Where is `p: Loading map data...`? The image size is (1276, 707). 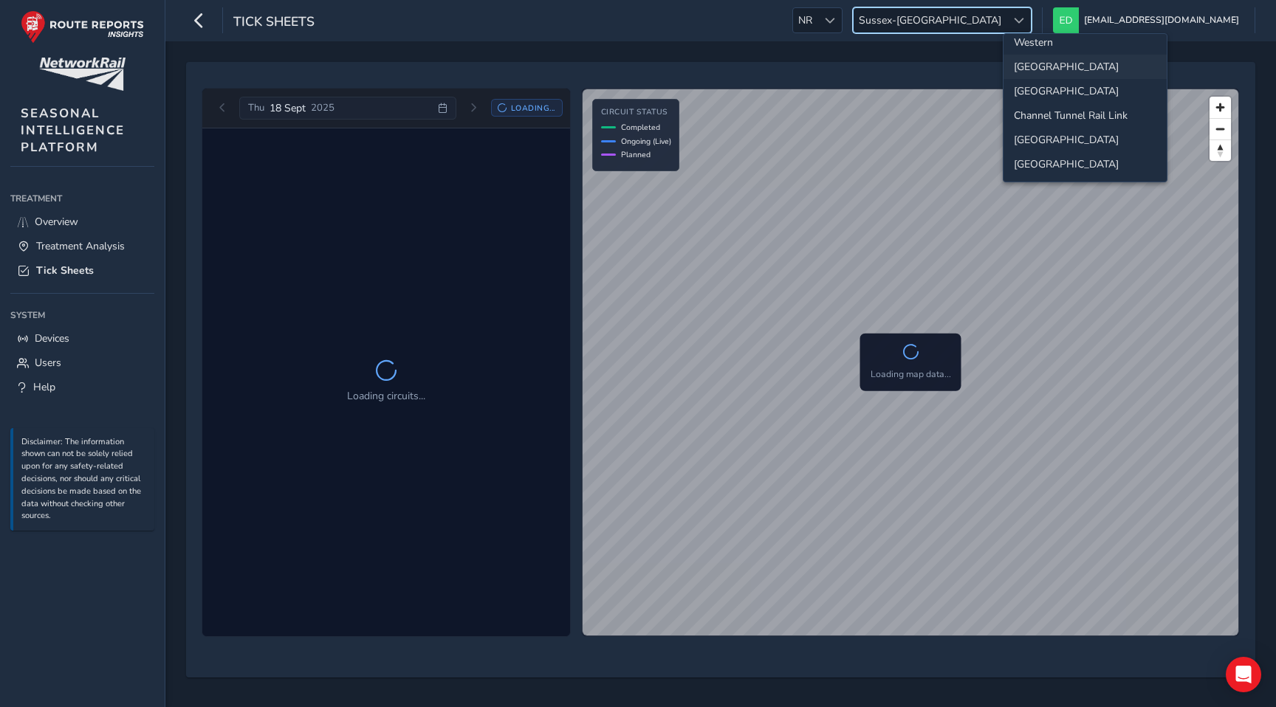
p: Loading map data... is located at coordinates (911, 374).